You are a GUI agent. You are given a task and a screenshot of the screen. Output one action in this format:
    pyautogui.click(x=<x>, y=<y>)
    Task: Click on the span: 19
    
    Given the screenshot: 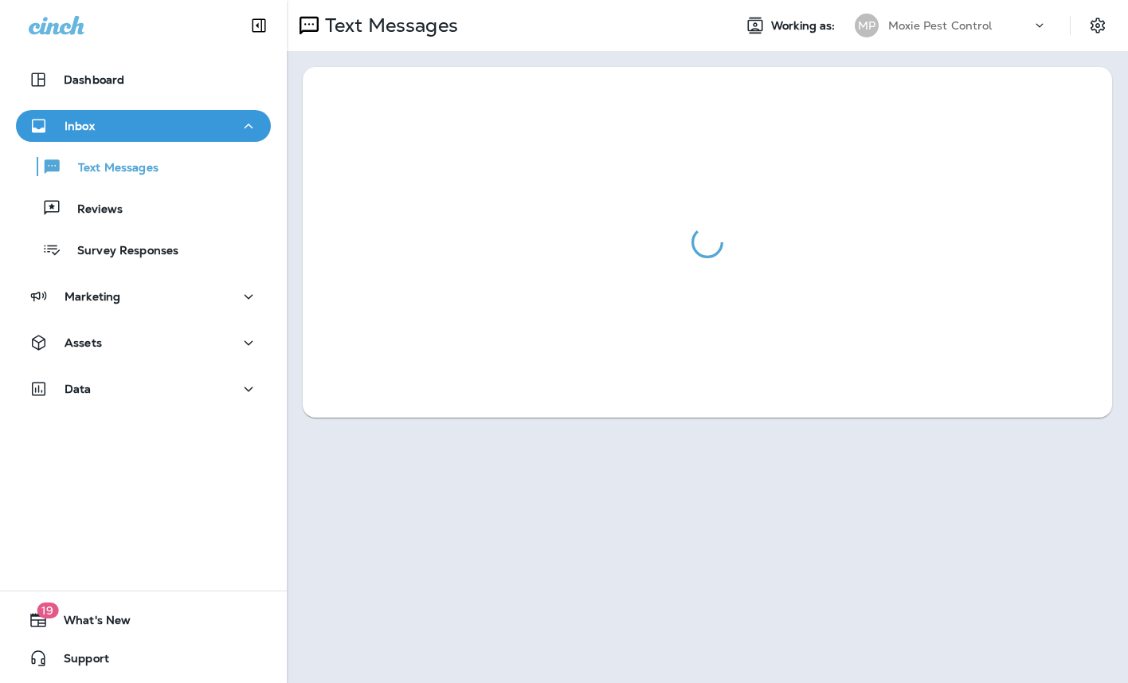 What is the action you would take?
    pyautogui.click(x=47, y=610)
    